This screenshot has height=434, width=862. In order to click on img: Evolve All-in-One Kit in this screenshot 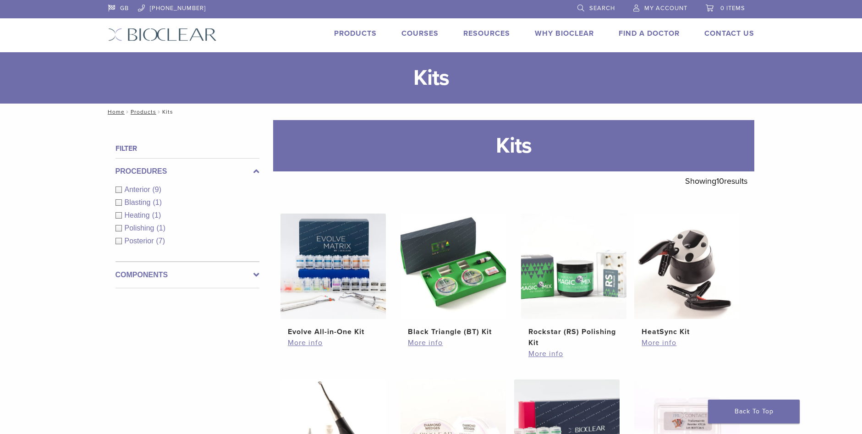, I will do `click(333, 266)`.